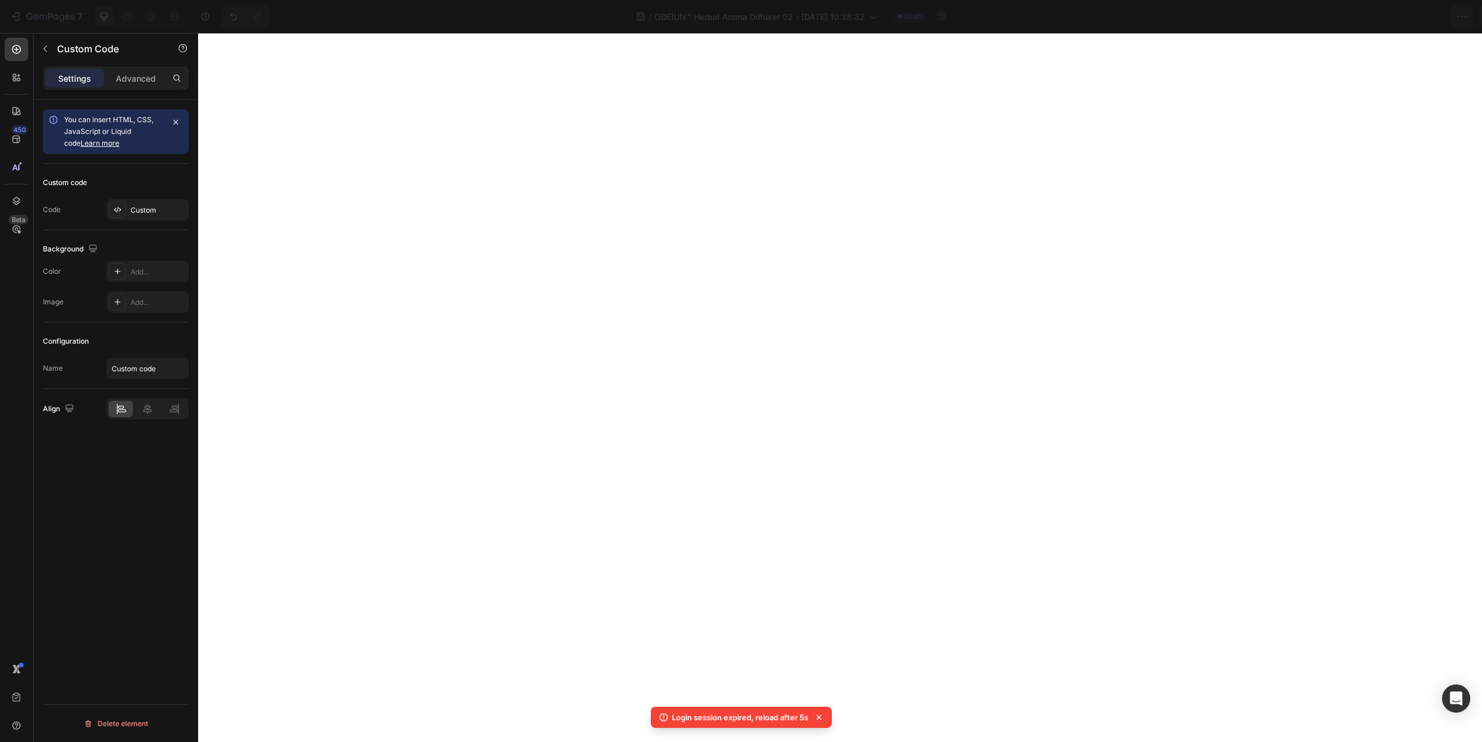 The image size is (1482, 742). I want to click on div: Configuration, so click(66, 342).